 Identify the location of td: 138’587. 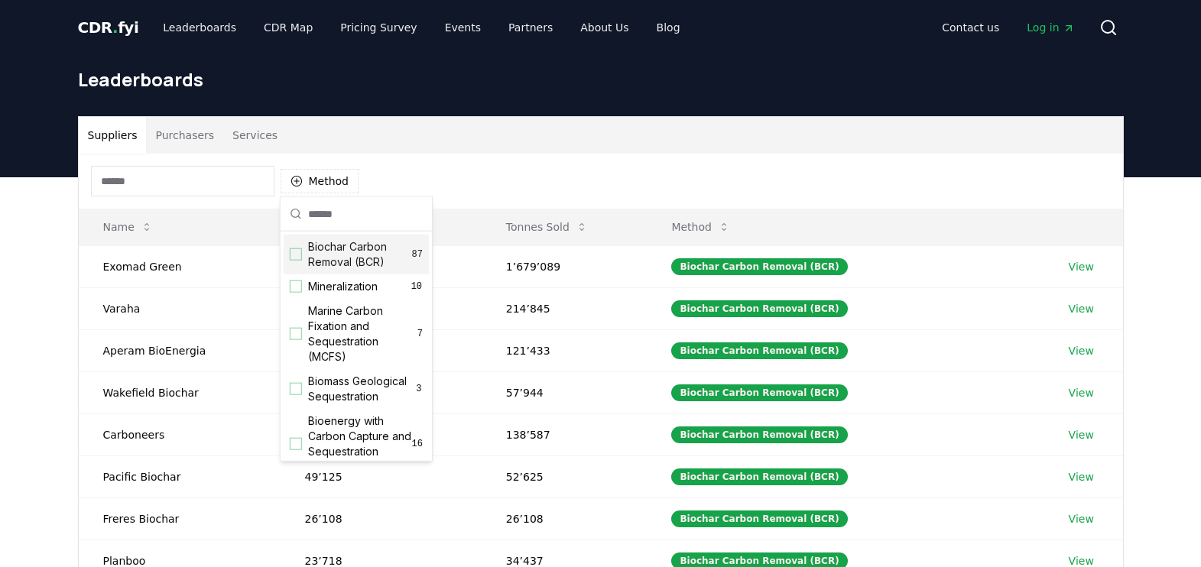
(564, 434).